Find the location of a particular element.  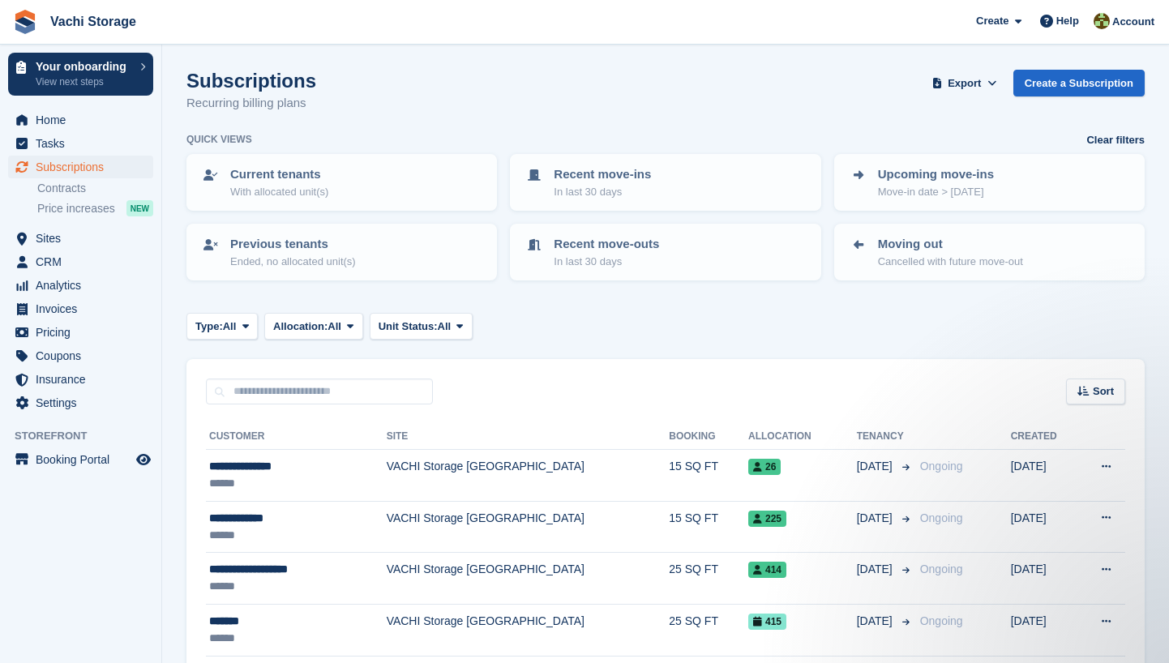

span: Unit Status: is located at coordinates (408, 327).